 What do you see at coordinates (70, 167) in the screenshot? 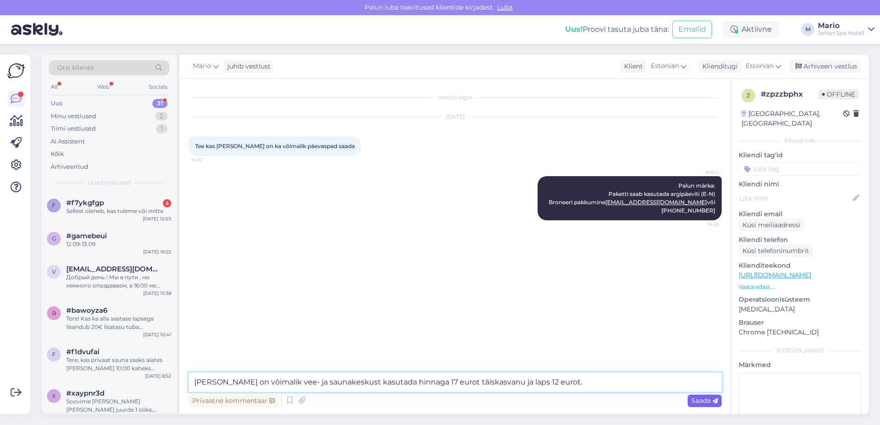
I see `div: Arhiveeritud` at bounding box center [70, 167].